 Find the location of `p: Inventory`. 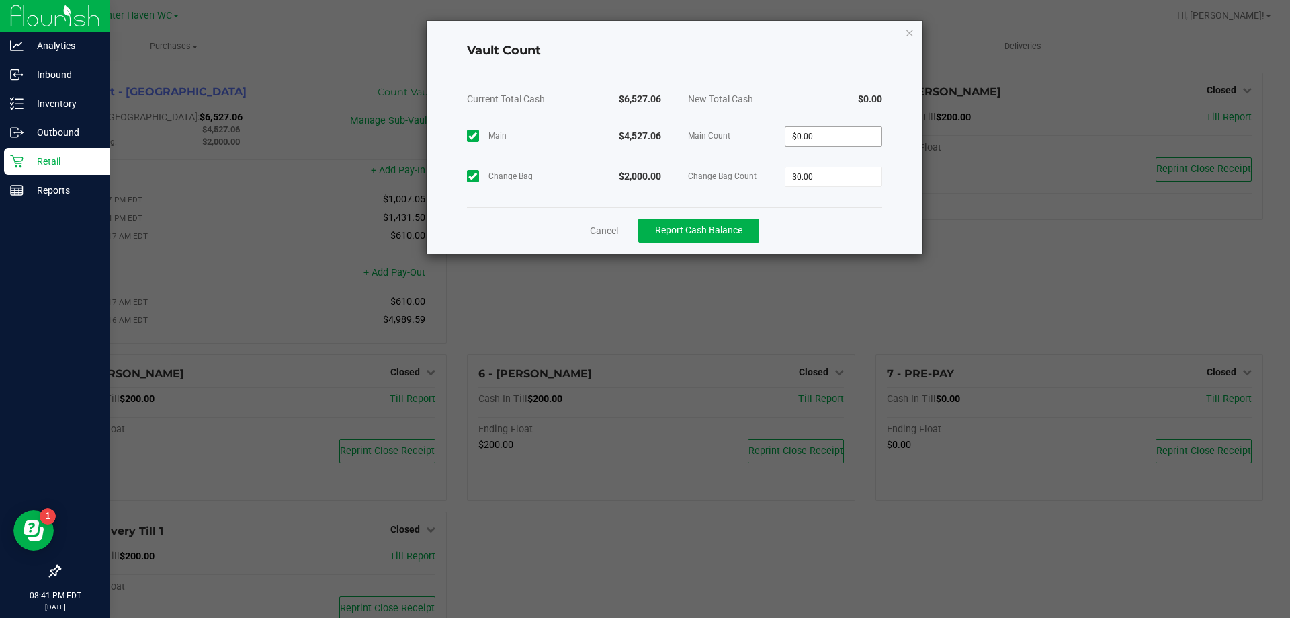

p: Inventory is located at coordinates (64, 104).